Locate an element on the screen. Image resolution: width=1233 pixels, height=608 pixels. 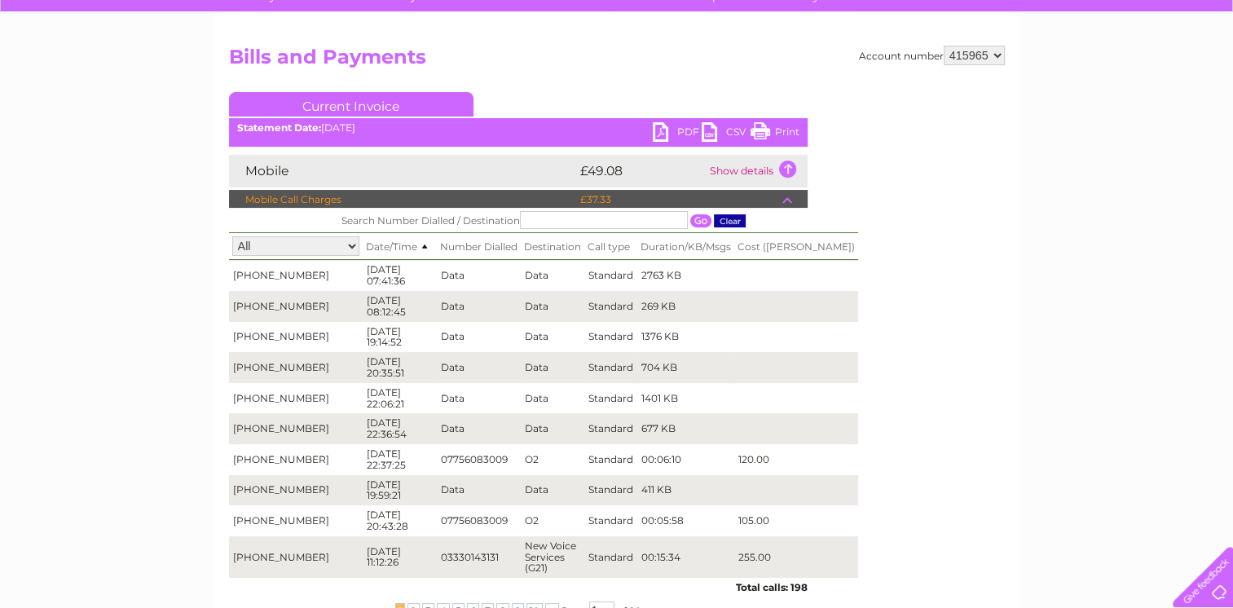
a: Blog is located at coordinates (1103, 75).